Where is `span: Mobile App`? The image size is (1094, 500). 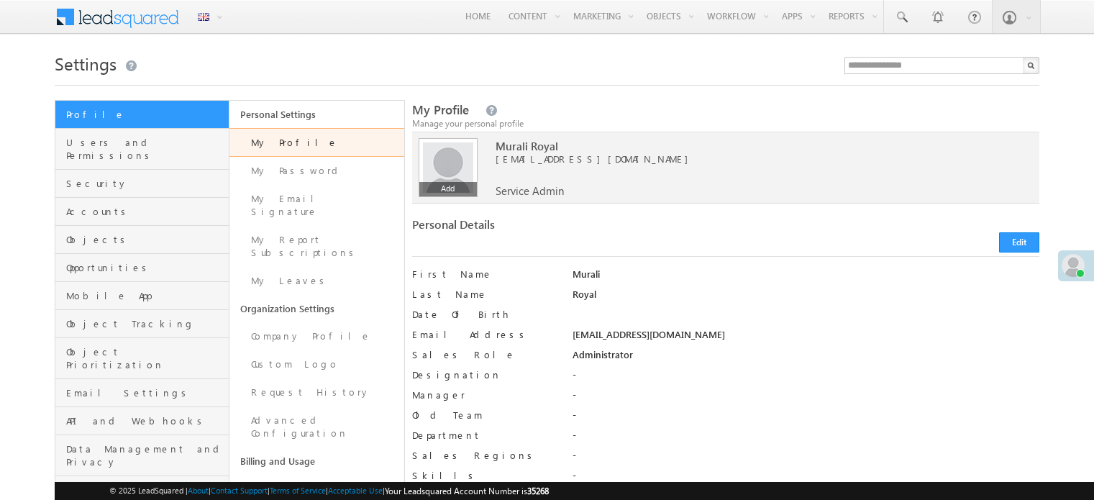
span: Mobile App is located at coordinates (145, 296).